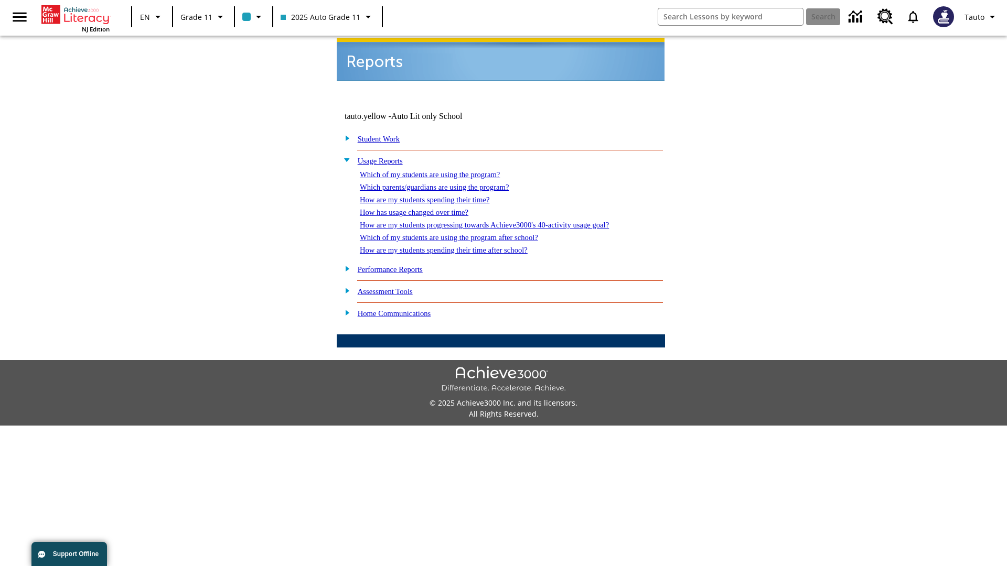  Describe the element at coordinates (943, 17) in the screenshot. I see `button: Select a new avatar` at that location.